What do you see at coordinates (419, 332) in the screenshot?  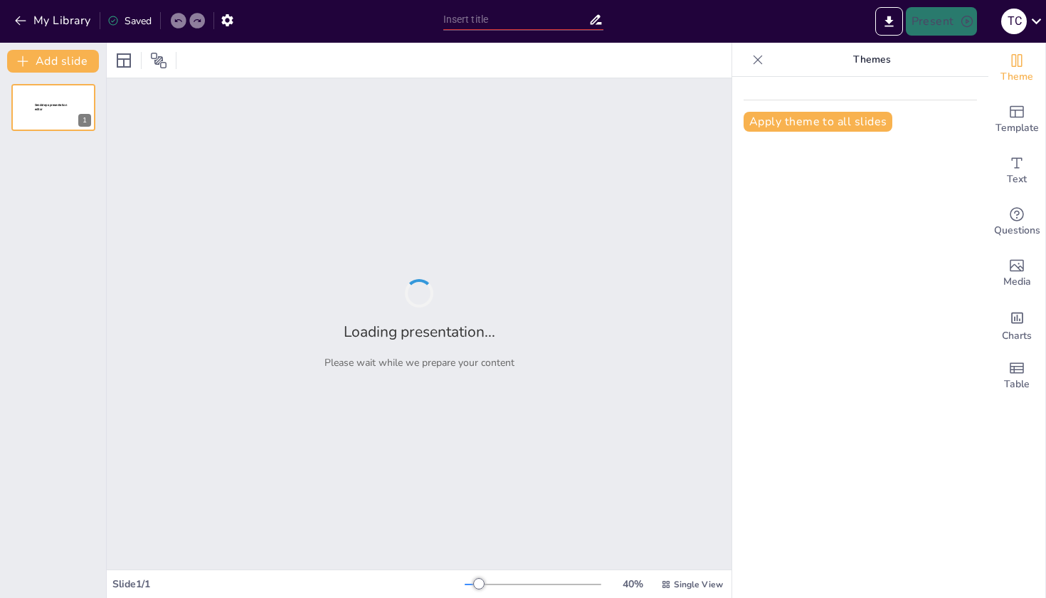 I see `h2: Loading presentation...` at bounding box center [419, 332].